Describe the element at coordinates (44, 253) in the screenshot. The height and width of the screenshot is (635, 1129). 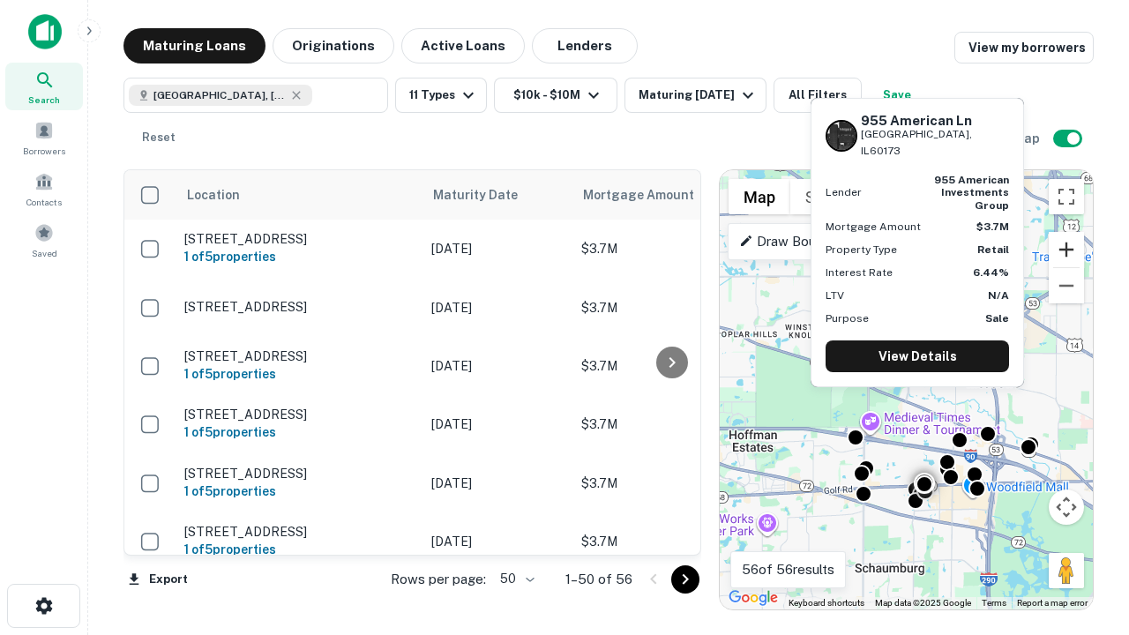
I see `span: Saved` at that location.